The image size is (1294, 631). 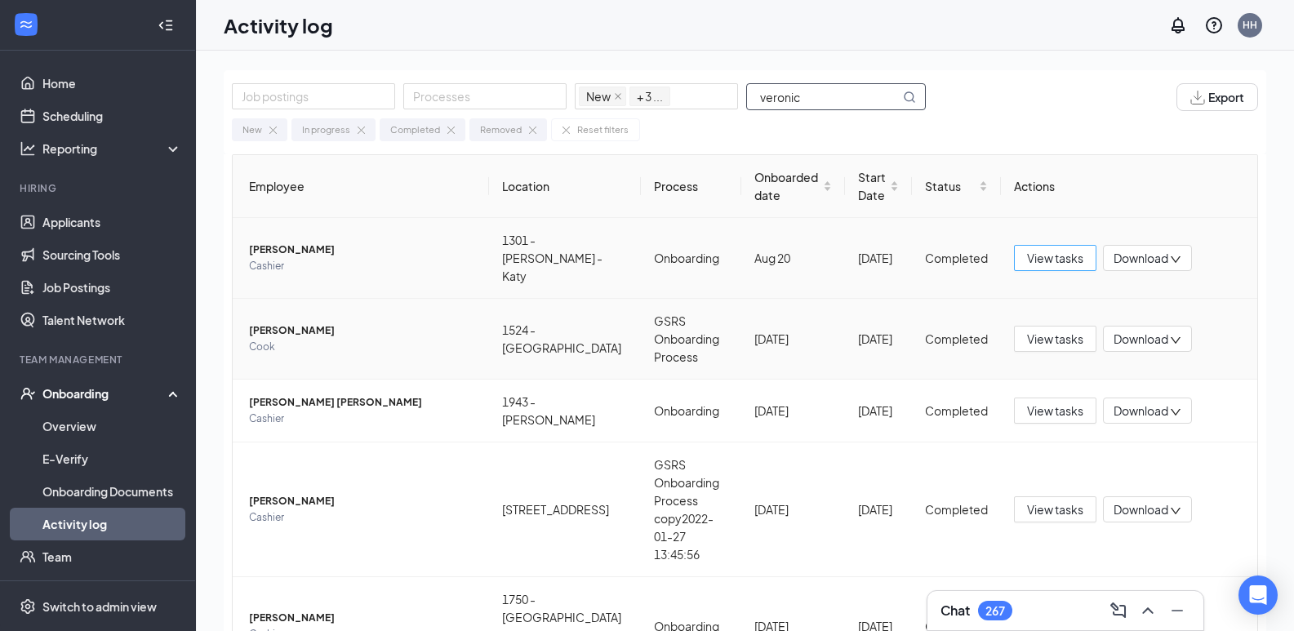 I want to click on div: Open Intercom Messenger, so click(x=1258, y=595).